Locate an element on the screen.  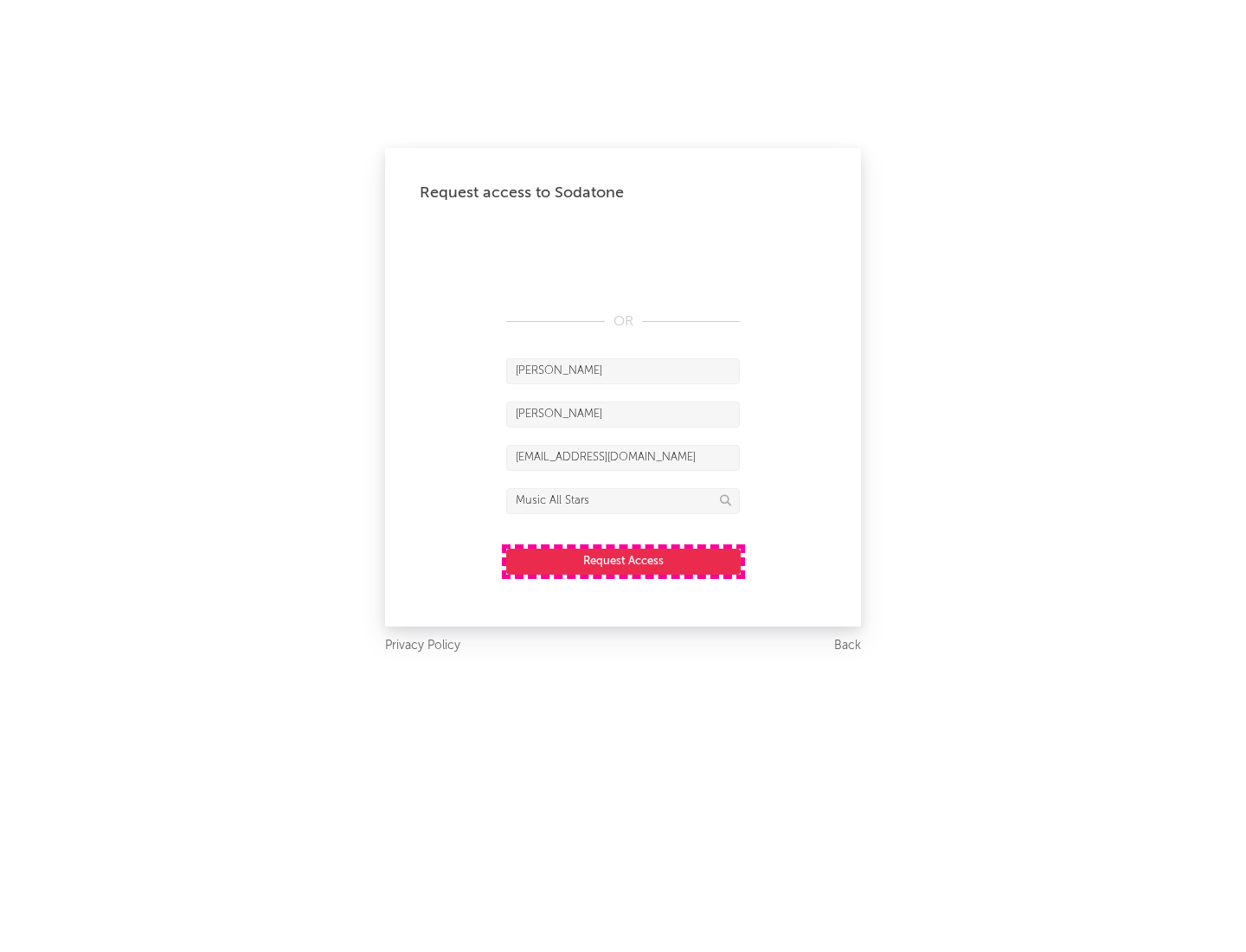
input: Last Name is located at coordinates (623, 415).